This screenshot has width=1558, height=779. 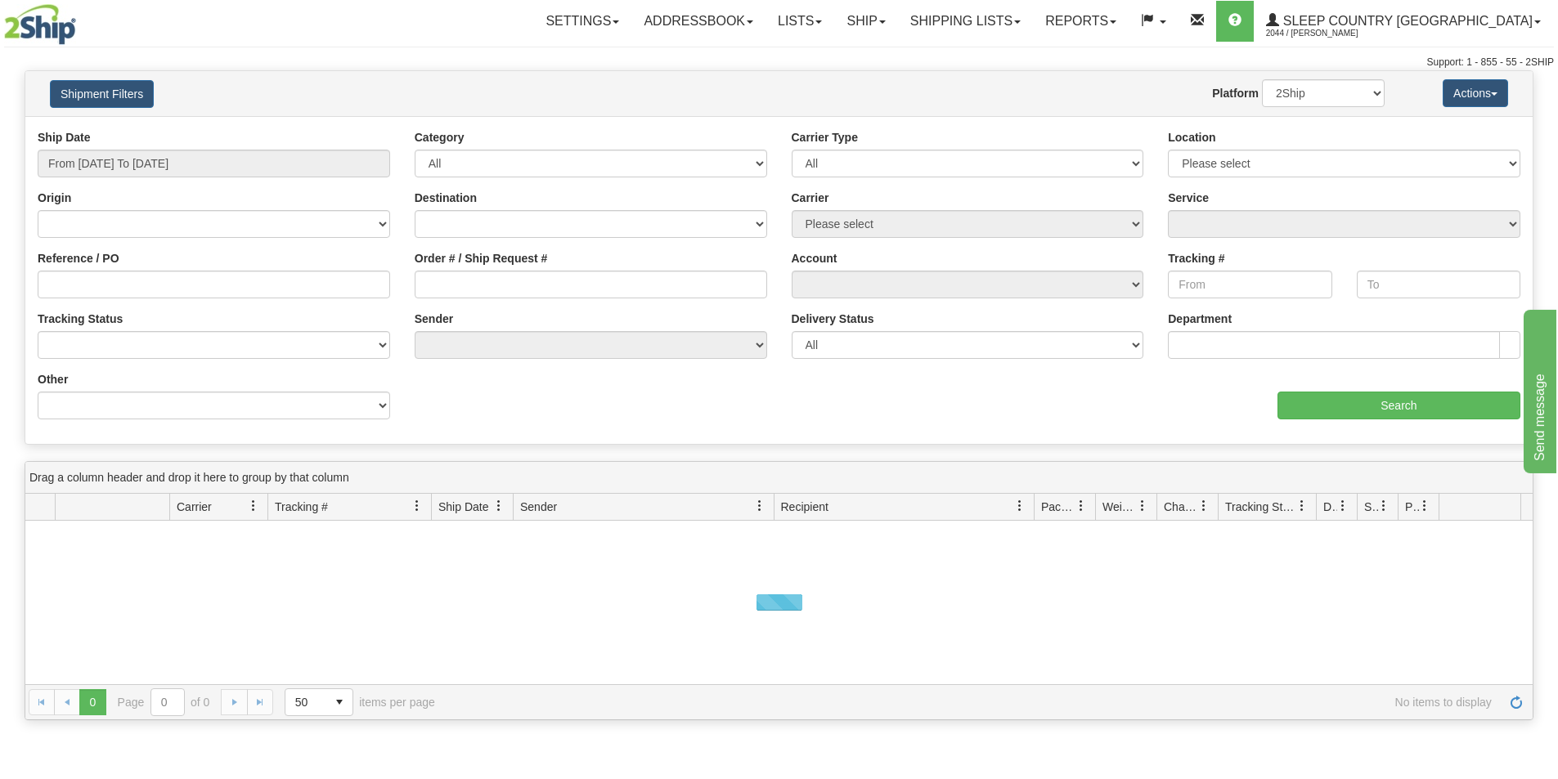 What do you see at coordinates (1260, 507) in the screenshot?
I see `span: Tracking Status` at bounding box center [1260, 507].